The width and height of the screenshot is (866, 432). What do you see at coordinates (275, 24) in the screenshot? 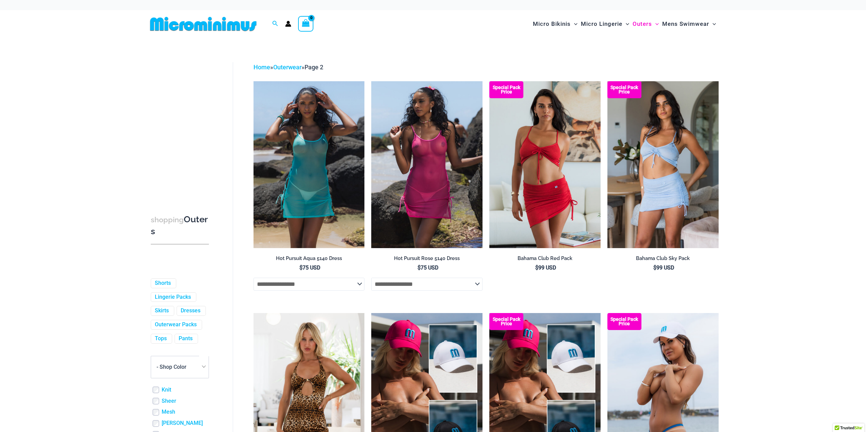
I see `a: Search icon link` at bounding box center [275, 24].